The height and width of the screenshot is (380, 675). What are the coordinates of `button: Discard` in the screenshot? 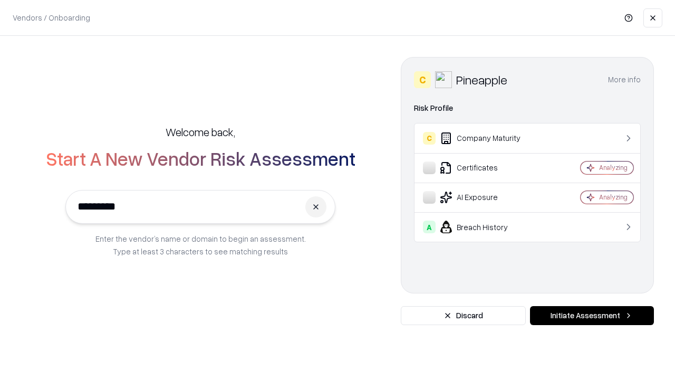 It's located at (463, 315).